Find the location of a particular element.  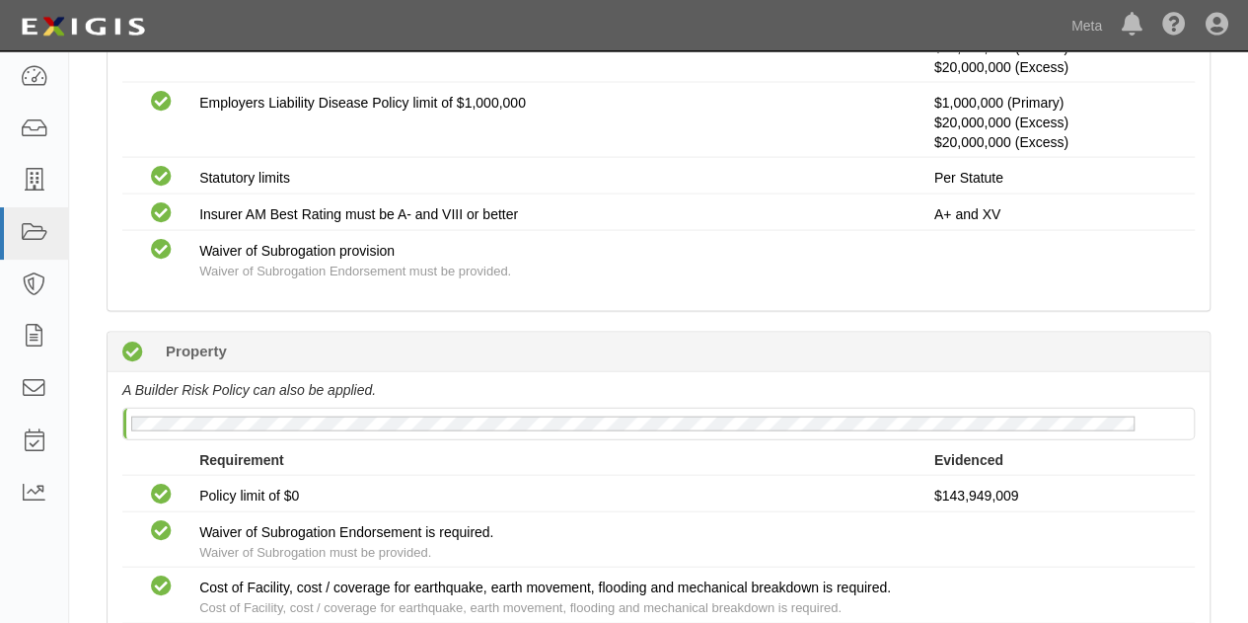

img: logo-5460c22ac91f19d4615b14bd174203de0afe785f0fc80cf4dbbc73dc1793850b.png is located at coordinates (83, 27).